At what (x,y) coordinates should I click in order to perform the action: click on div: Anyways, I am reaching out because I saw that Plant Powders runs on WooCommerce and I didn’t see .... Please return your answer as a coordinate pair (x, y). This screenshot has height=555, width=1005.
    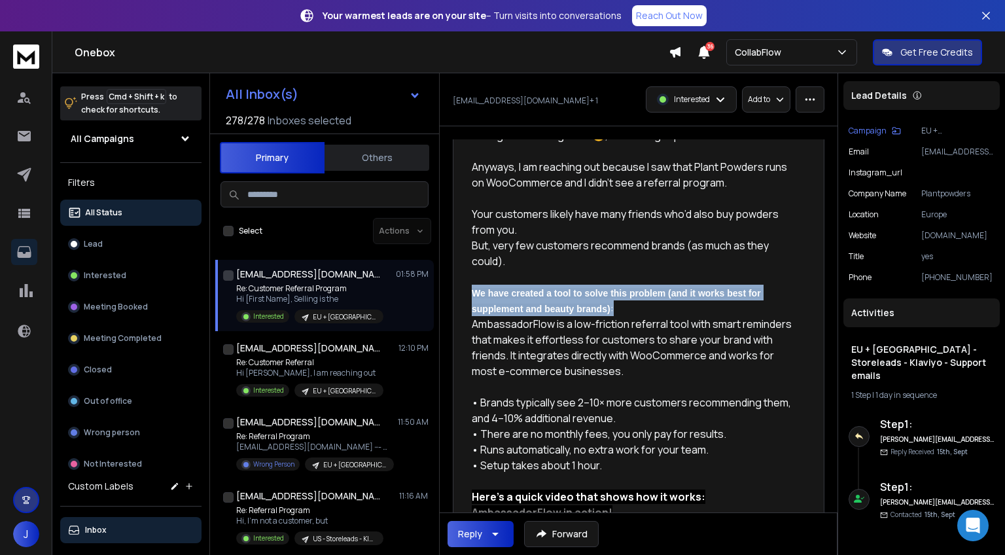
    Looking at the image, I should click on (634, 175).